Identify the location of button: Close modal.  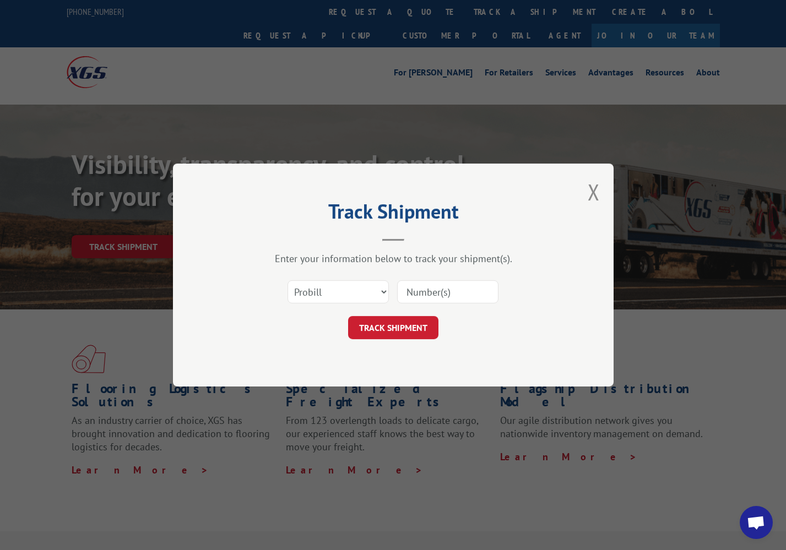
(593, 192).